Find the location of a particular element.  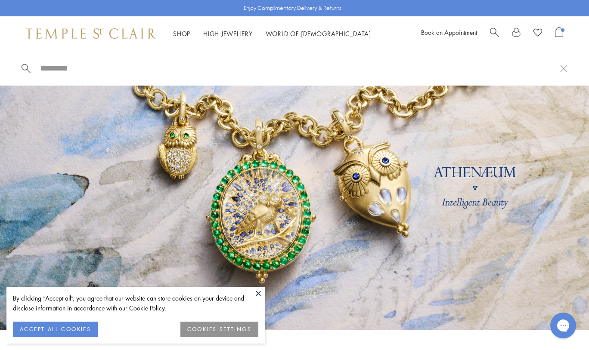

a: High JewelleryHigh Jewellery is located at coordinates (228, 34).